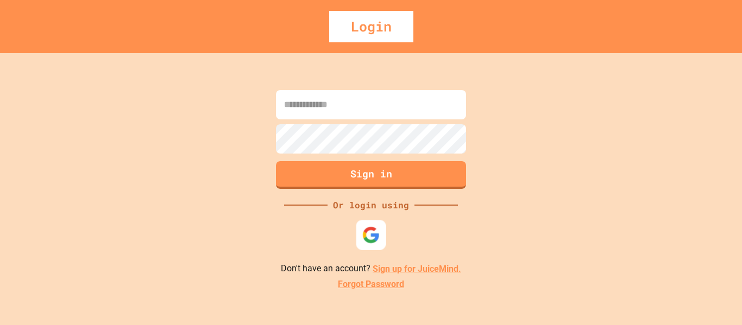  I want to click on div: Login, so click(371, 27).